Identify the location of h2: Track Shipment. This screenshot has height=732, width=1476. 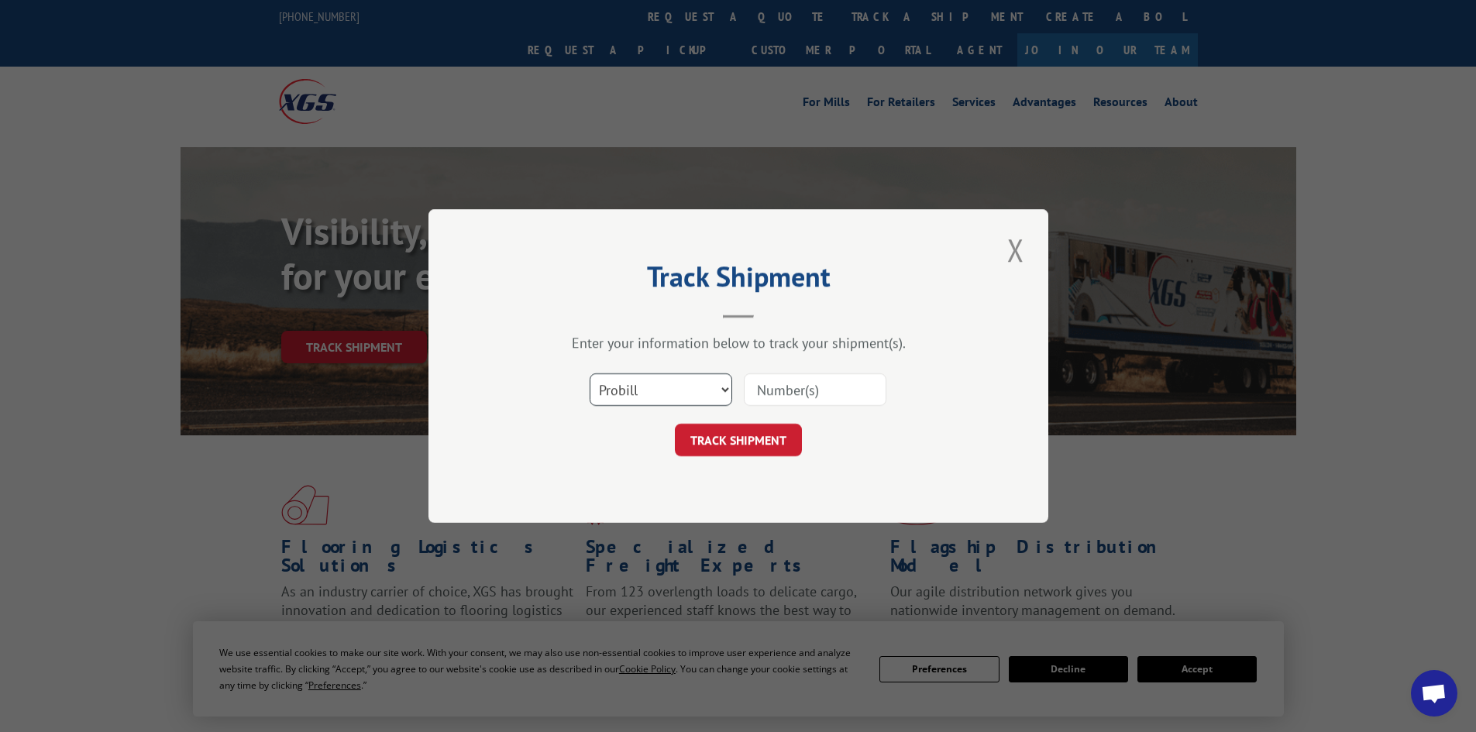
(739, 281).